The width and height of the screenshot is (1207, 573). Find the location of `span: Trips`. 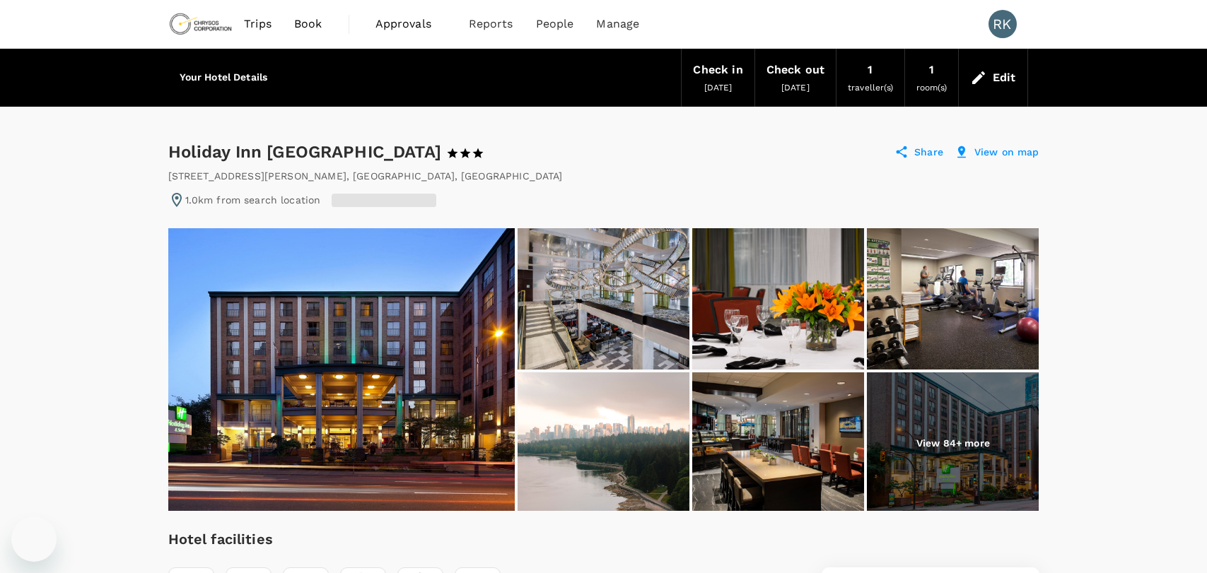

span: Trips is located at coordinates (257, 24).